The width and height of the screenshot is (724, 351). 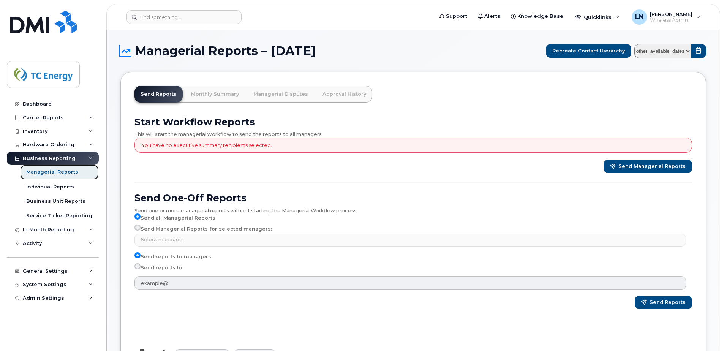 I want to click on input: Send reports to managers, so click(x=138, y=255).